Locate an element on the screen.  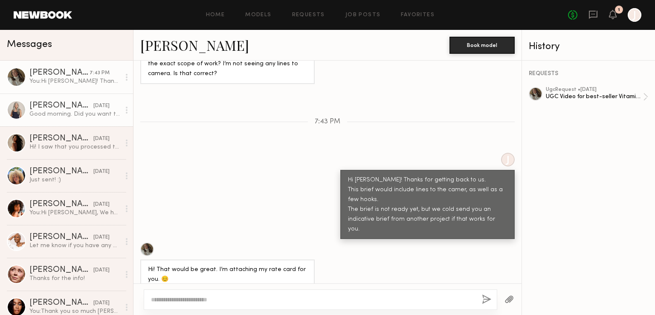
div: Hi! I saw that you processed the payment. I was wondering if you guys added the $50 that we agreed? is located at coordinates (75, 147).